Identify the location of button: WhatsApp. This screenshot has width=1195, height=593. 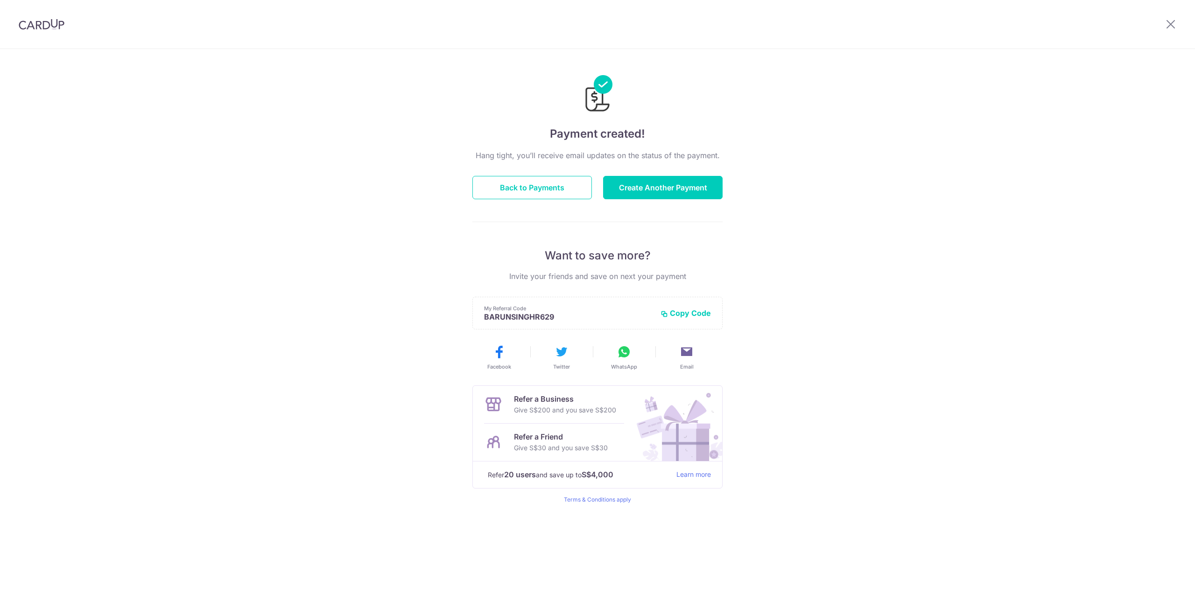
(624, 357).